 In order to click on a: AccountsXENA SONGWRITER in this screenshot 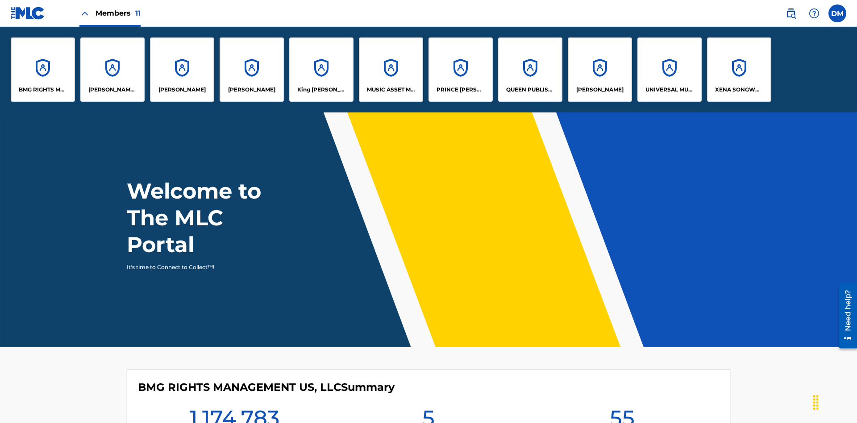, I will do `click(739, 70)`.